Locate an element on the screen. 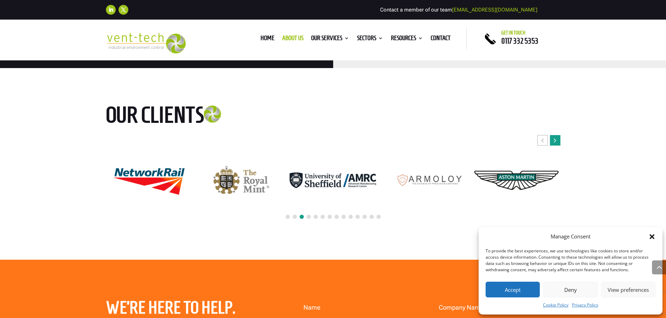 This screenshot has height=318, width=666. div: To provide the best experiences, we use technologies like cookies to store and/or access device i... is located at coordinates (570, 261).